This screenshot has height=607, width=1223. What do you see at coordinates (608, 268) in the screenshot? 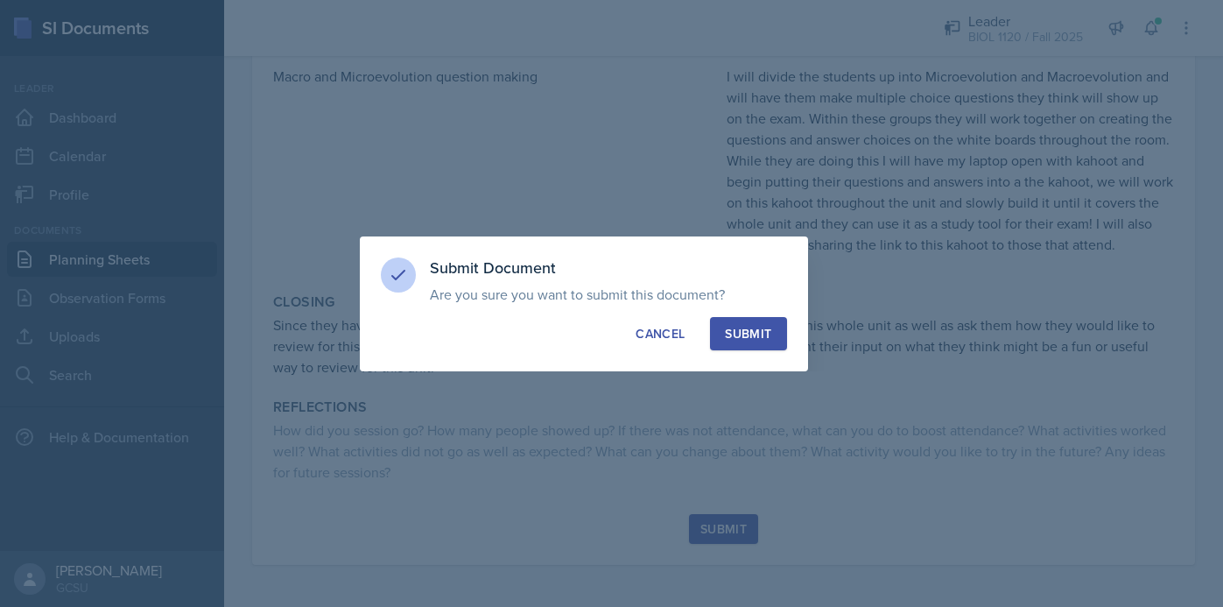
I see `h3: Submit Document` at bounding box center [608, 268].